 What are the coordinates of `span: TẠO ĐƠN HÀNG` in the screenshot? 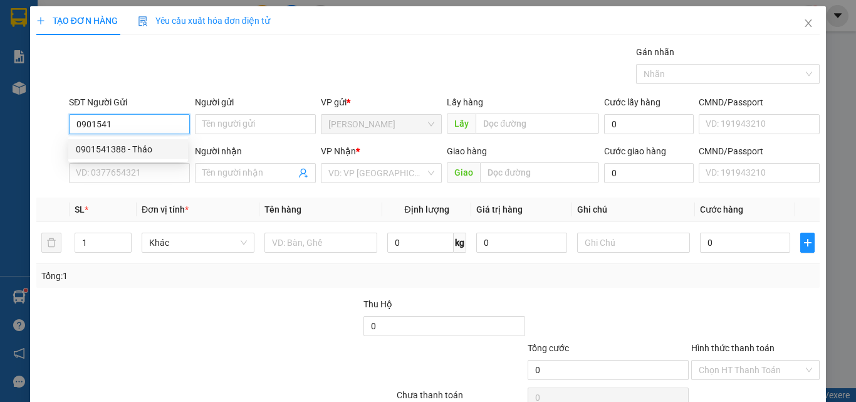 It's located at (77, 21).